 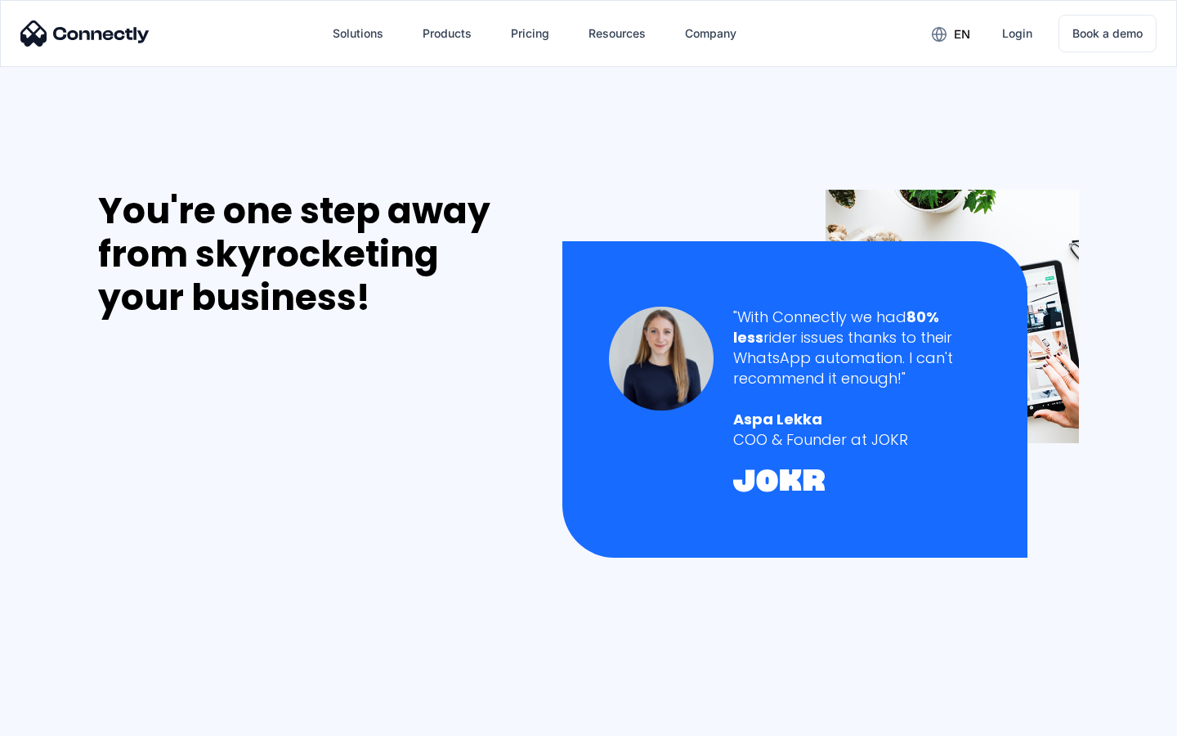 I want to click on aside: Language selected: English, so click(x=57, y=719).